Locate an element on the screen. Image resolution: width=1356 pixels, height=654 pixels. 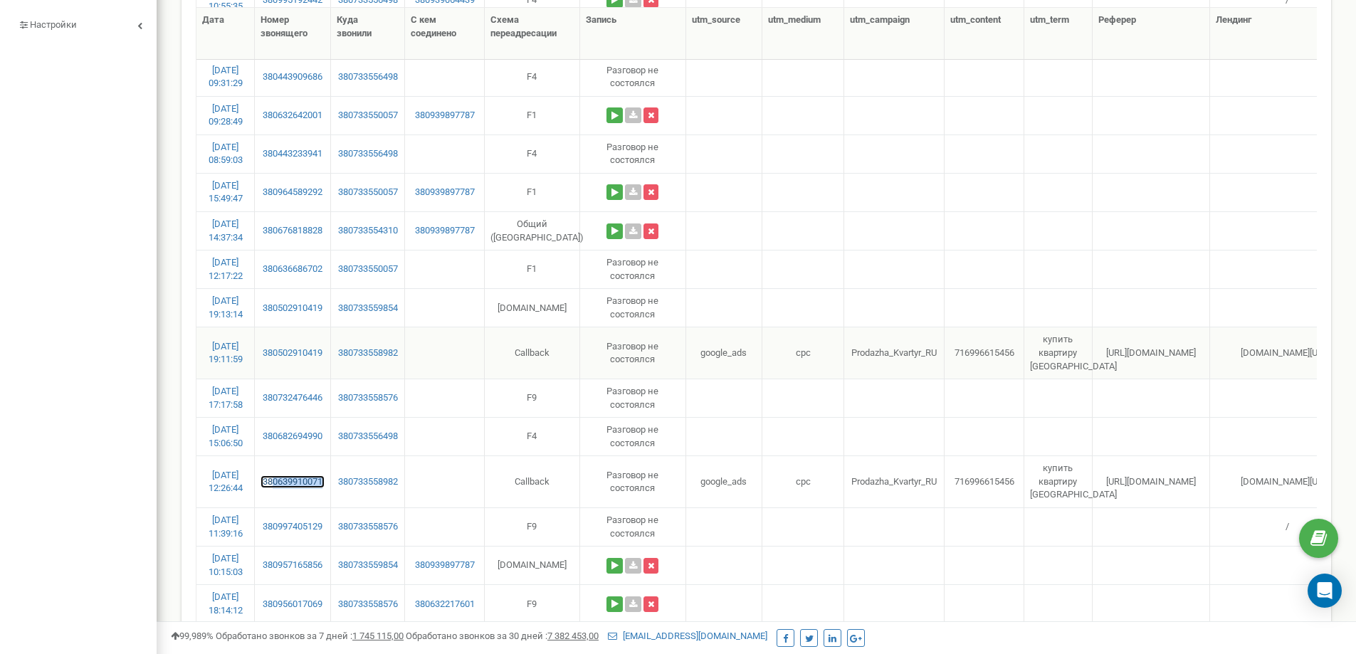
a: 380997405129 is located at coordinates (292, 527).